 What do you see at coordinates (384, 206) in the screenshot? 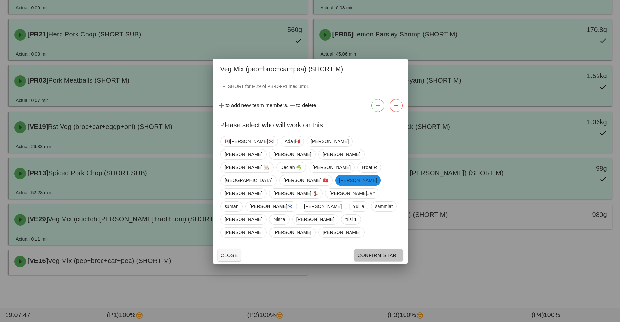
I see `span: sammiat` at bounding box center [384, 206].